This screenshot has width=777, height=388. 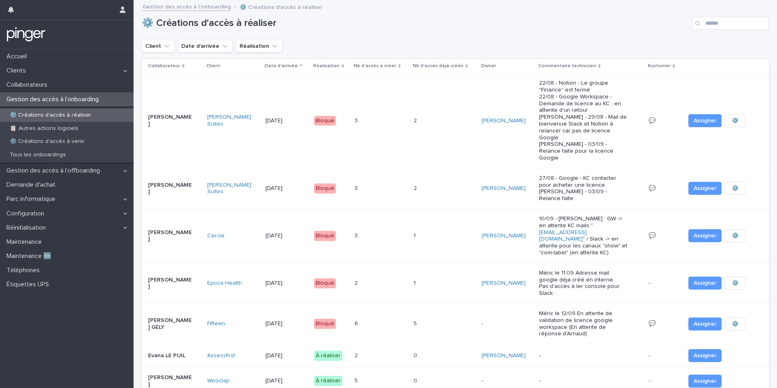 I want to click on p: Clients, so click(x=18, y=70).